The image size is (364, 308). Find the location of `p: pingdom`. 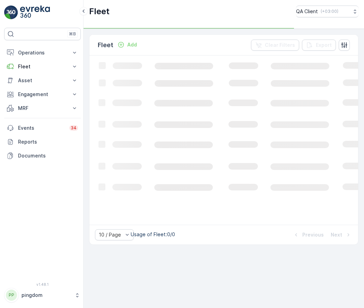

p: pingdom is located at coordinates (46, 295).